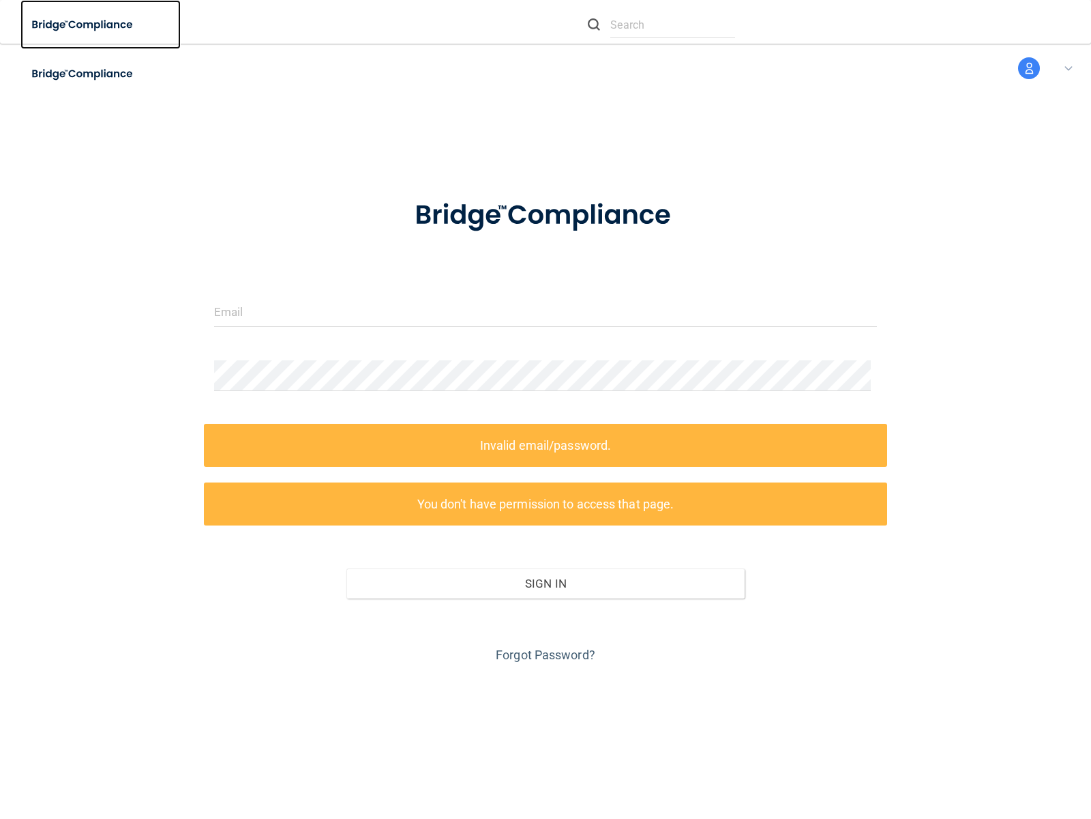 This screenshot has height=819, width=1091. What do you see at coordinates (594, 25) in the screenshot?
I see `img: ic-search.3b580494.png` at bounding box center [594, 25].